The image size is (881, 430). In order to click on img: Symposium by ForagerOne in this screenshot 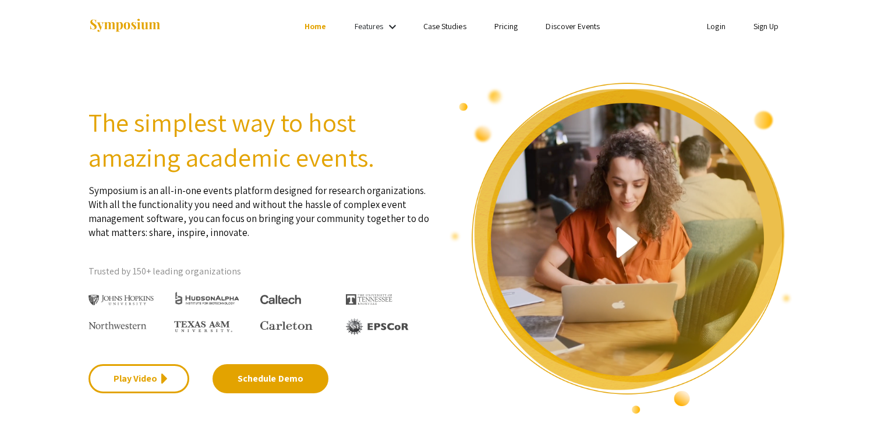, I will do `click(125, 26)`.